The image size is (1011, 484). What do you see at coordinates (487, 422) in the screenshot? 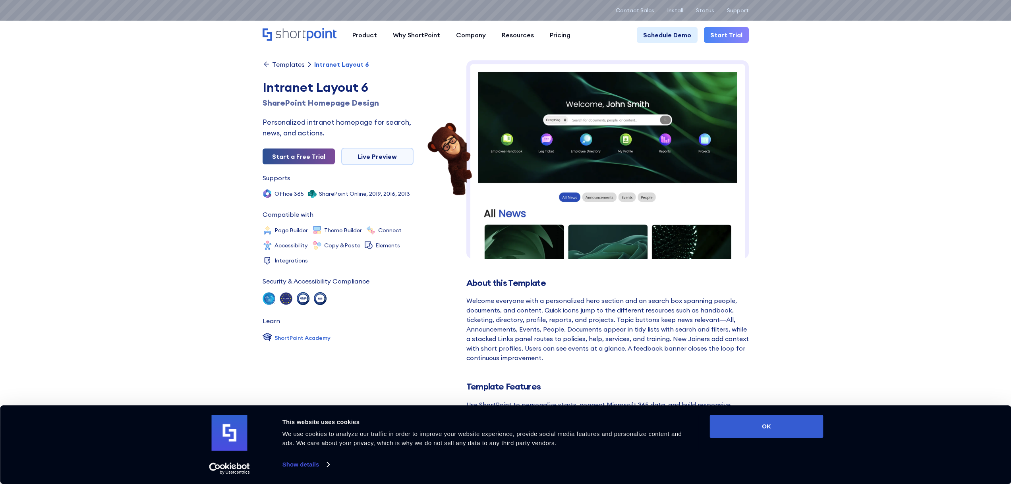
I see `div: This website uses cookies` at bounding box center [487, 422].